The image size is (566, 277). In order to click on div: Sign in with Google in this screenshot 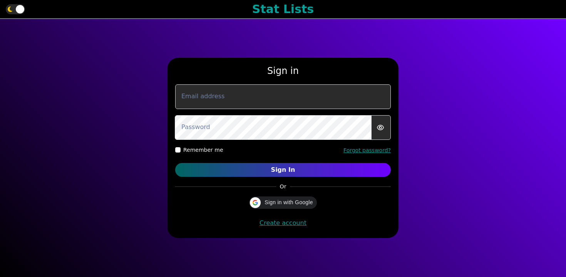, I will do `click(283, 203)`.